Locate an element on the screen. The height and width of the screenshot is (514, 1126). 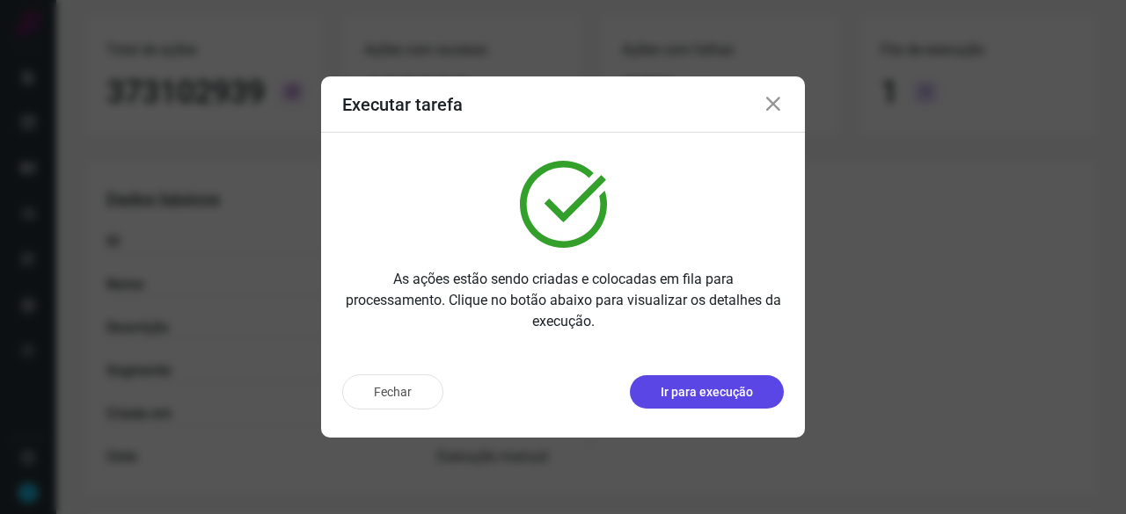
p: As ações estão sendo criadas e colocadas em fila para processamento. Clique no botão abaixo para ... is located at coordinates (563, 301).